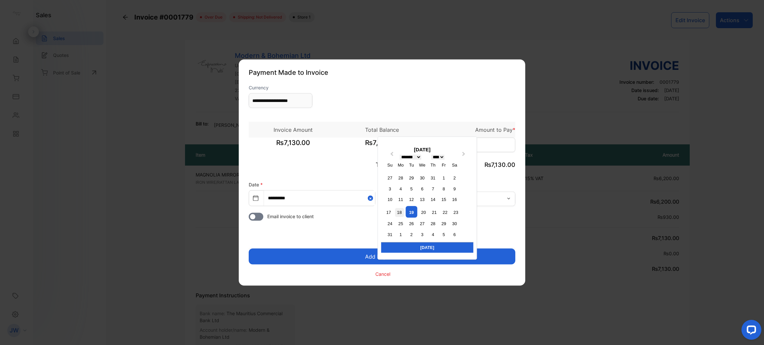  Describe the element at coordinates (422, 235) in the screenshot. I see `div: Choose Wednesday, September 3rd, 2025` at that location.